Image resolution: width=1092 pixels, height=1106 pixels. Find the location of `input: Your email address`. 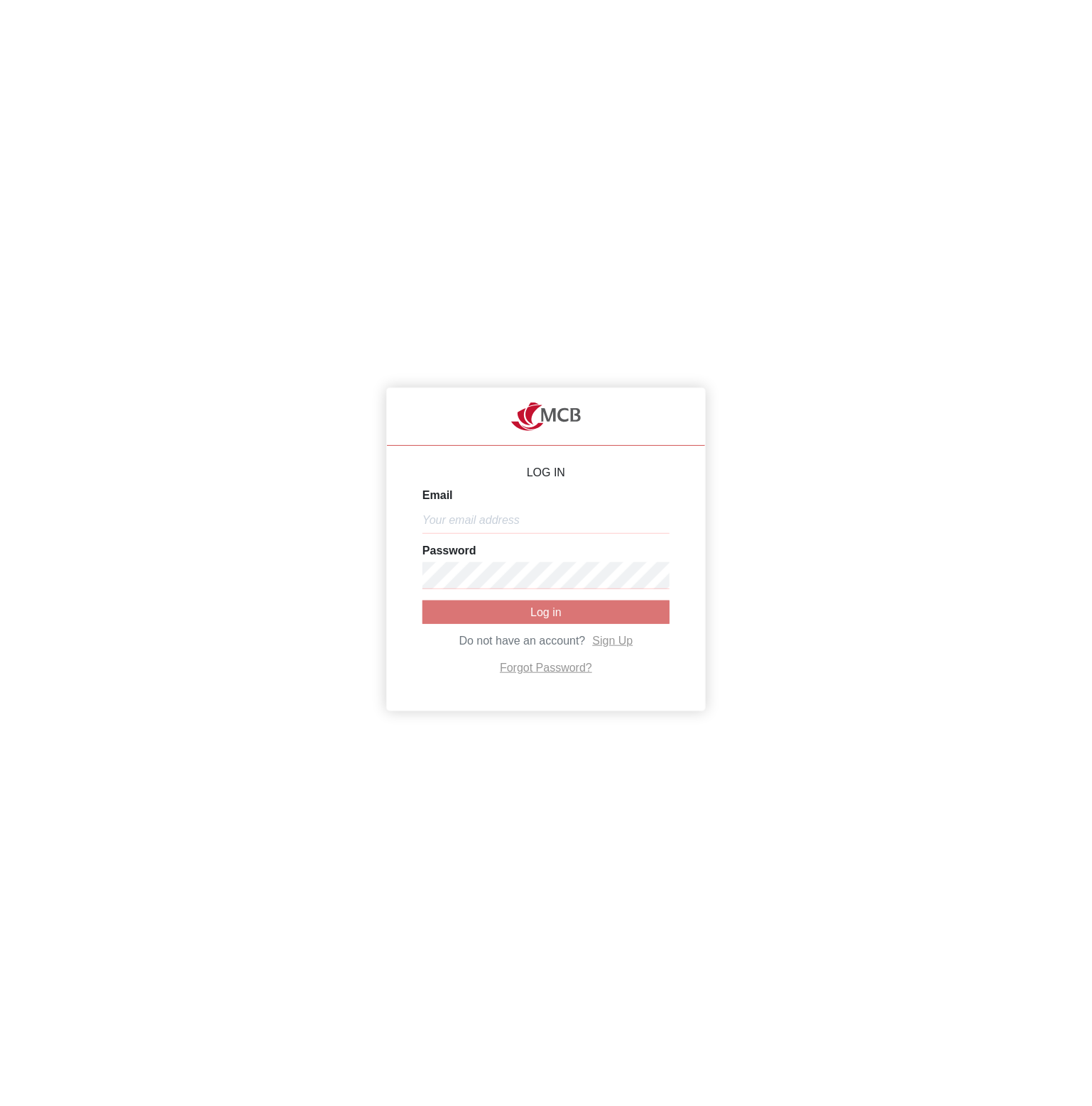

input: Your email address is located at coordinates (546, 520).